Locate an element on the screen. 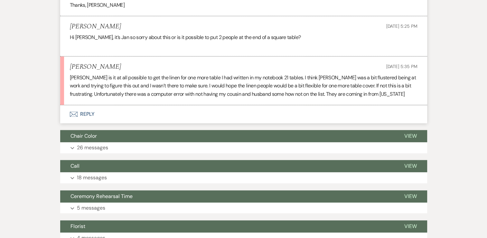 The image size is (487, 238). span: Ceremony Rehearsal Time is located at coordinates (101, 196).